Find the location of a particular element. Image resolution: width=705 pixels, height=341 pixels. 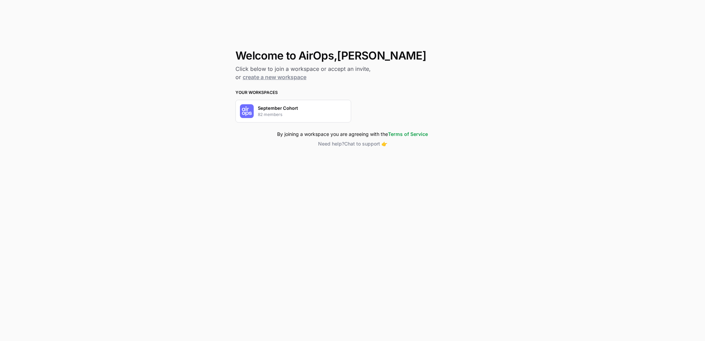

button: Company LogoSeptember Cohort82 members is located at coordinates (293, 111).